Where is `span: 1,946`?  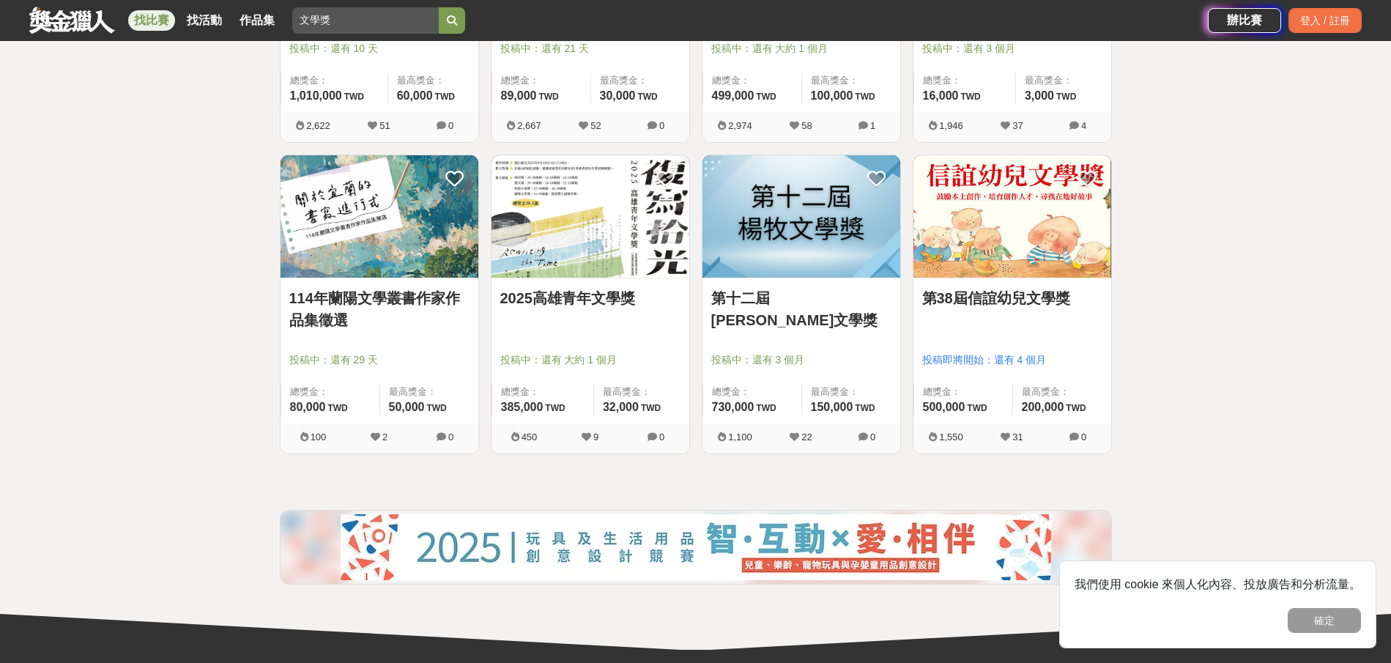 span: 1,946 is located at coordinates (950, 125).